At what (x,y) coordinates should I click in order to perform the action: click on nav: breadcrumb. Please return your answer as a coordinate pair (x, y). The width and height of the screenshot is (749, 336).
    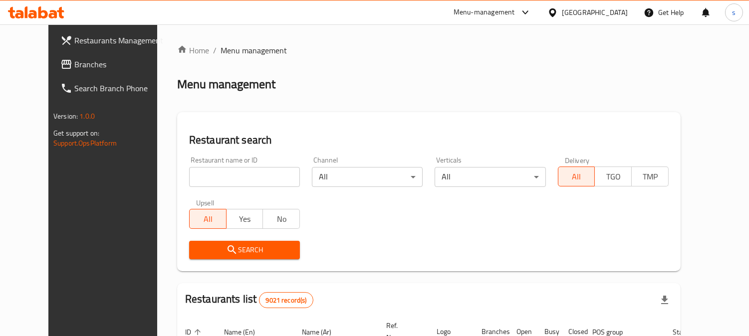
    Looking at the image, I should click on (429, 50).